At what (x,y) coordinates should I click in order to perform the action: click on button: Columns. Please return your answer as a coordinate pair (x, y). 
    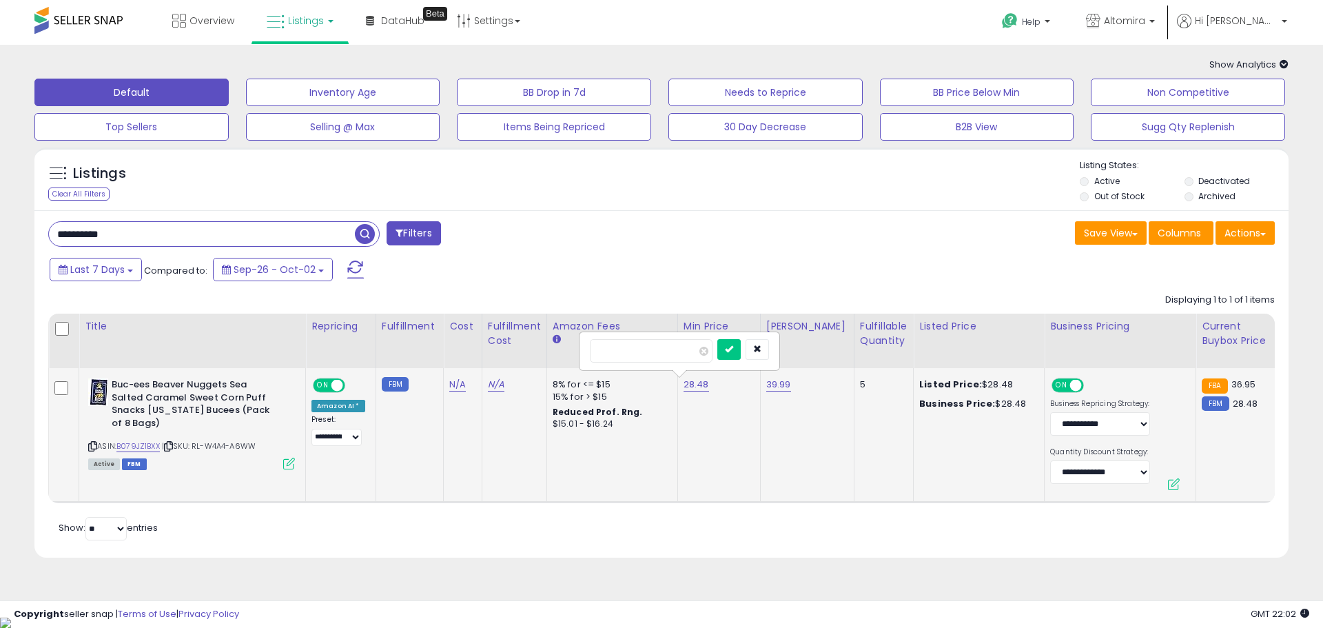
    Looking at the image, I should click on (1181, 233).